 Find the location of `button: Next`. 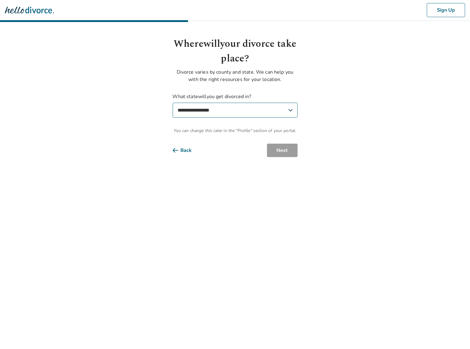

button: Next is located at coordinates (282, 151).